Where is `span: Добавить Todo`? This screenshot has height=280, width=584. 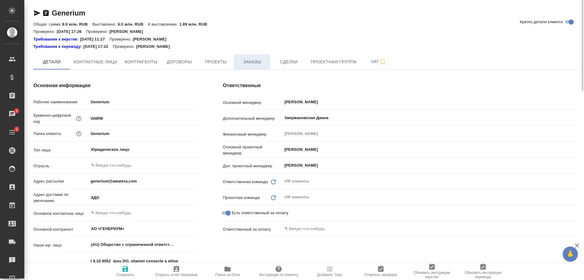 span: Добавить Todo is located at coordinates (330, 275).